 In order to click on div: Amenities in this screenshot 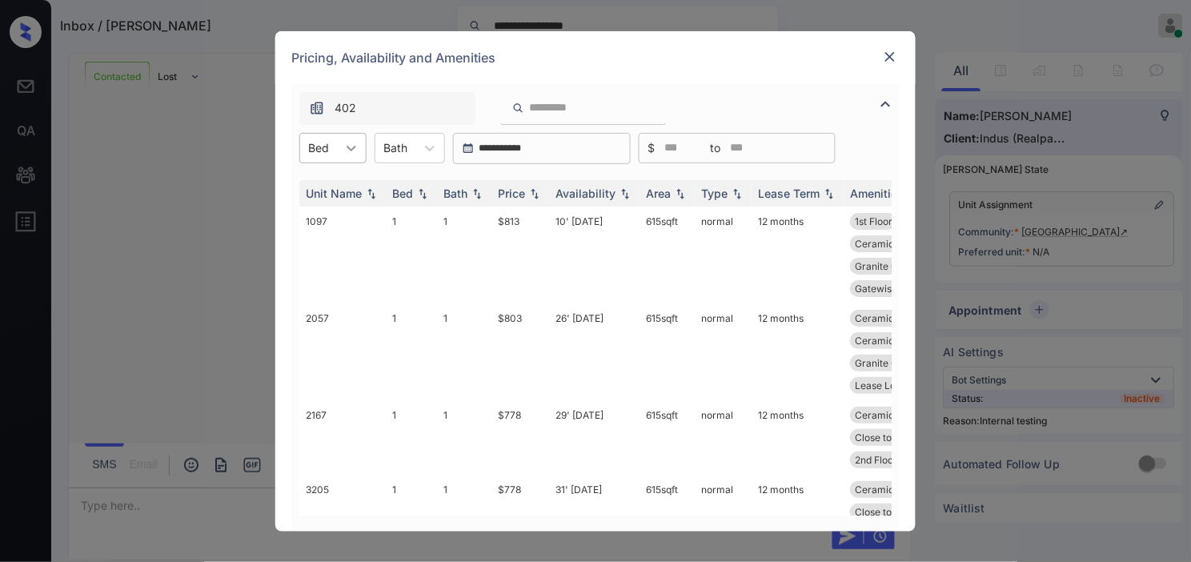, I will do `click(876, 193)`.